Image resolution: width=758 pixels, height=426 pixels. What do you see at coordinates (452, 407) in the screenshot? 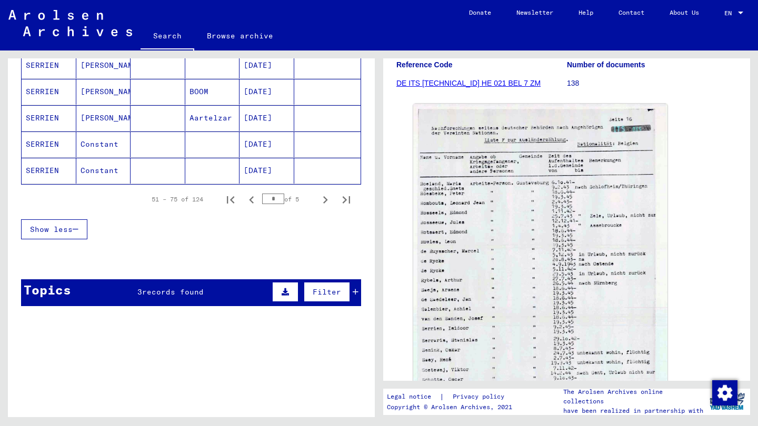
I see `p: Copyright © Arolsen Archives, 2021` at bounding box center [452, 407].